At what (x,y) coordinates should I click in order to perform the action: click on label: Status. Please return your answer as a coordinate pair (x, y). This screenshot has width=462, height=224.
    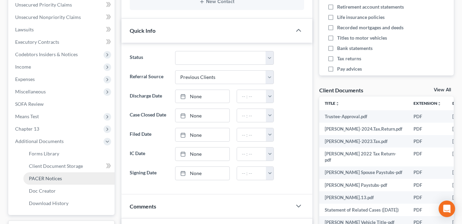
    Looking at the image, I should click on (149, 58).